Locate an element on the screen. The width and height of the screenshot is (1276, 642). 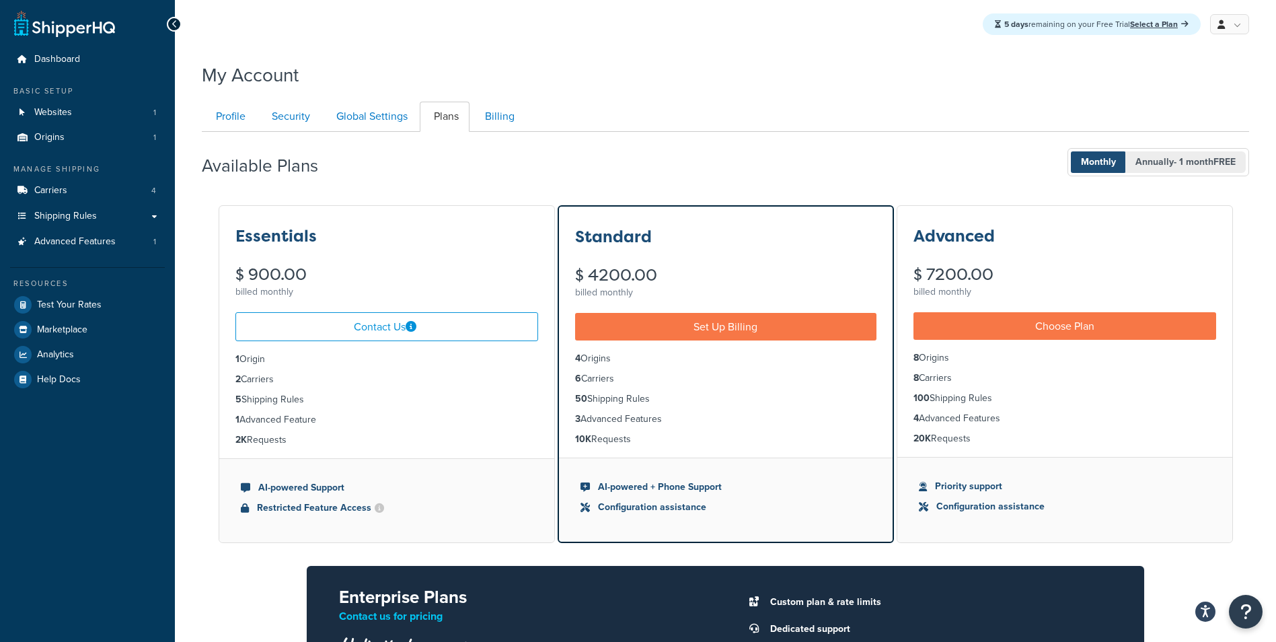
h3: Standard is located at coordinates (614, 237).